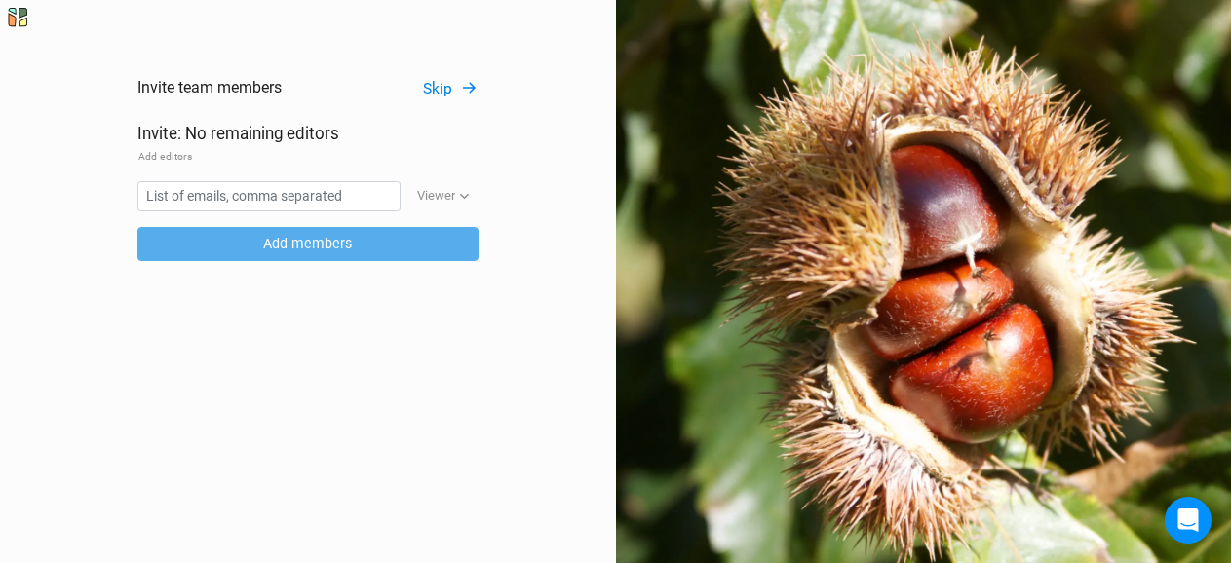 This screenshot has width=1231, height=563. Describe the element at coordinates (308, 134) in the screenshot. I see `h2: Invite: No remaining editors` at that location.